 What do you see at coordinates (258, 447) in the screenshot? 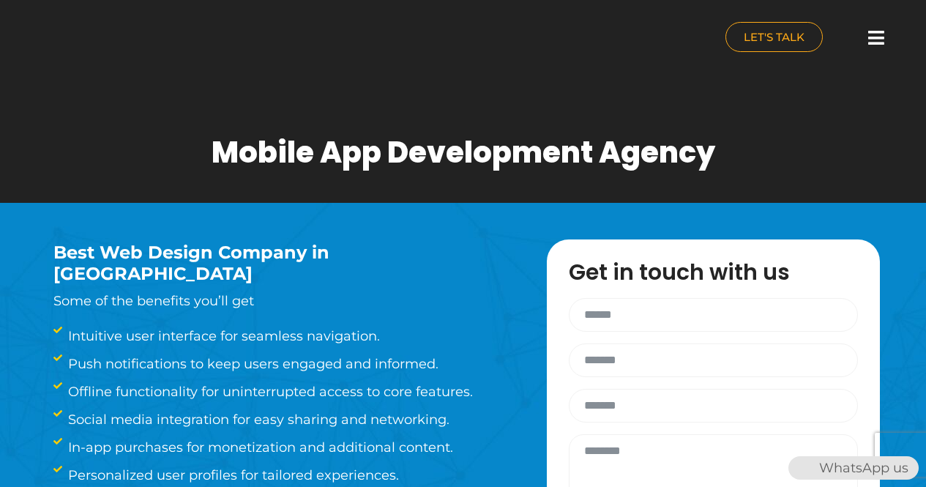
I see `span: In-app purchases for monetization and additional content.` at bounding box center [258, 447].